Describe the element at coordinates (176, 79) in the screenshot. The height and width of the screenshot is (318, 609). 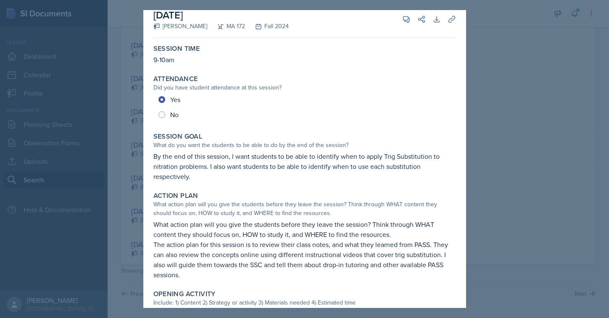
I see `label: Attendance` at that location.